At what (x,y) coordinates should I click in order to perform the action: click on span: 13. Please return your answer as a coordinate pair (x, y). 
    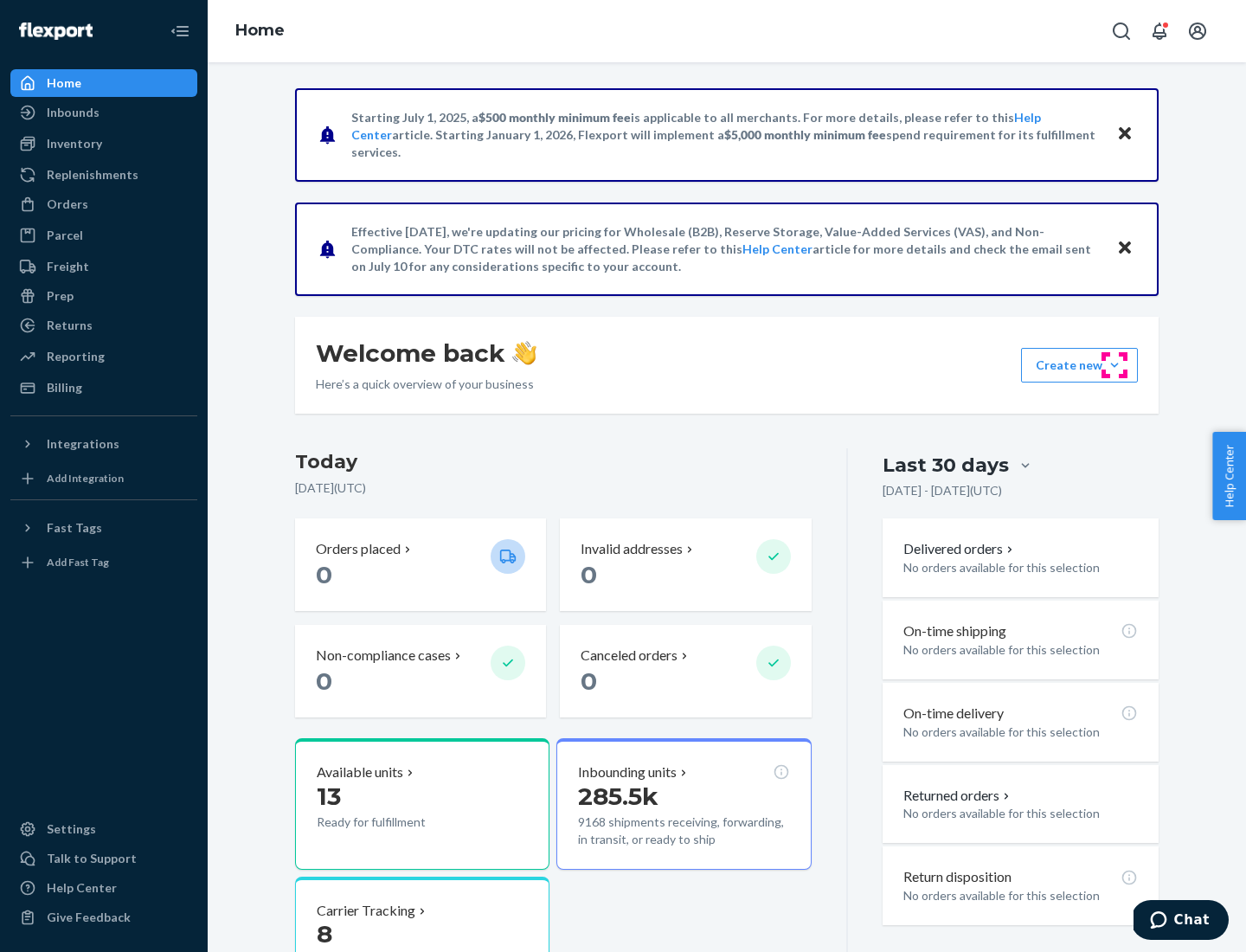
    Looking at the image, I should click on (329, 796).